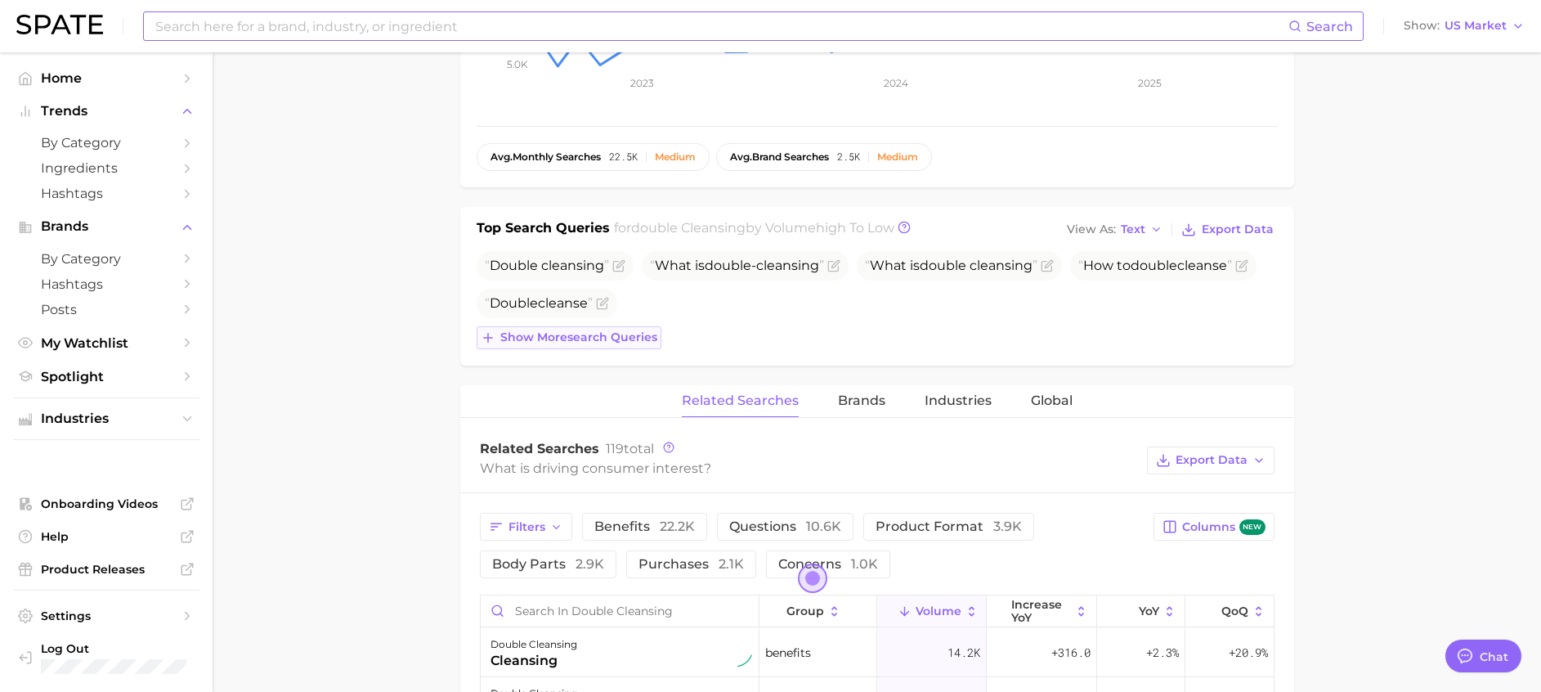 The height and width of the screenshot is (692, 1541). Describe the element at coordinates (949, 526) in the screenshot. I see `span: product format` at that location.